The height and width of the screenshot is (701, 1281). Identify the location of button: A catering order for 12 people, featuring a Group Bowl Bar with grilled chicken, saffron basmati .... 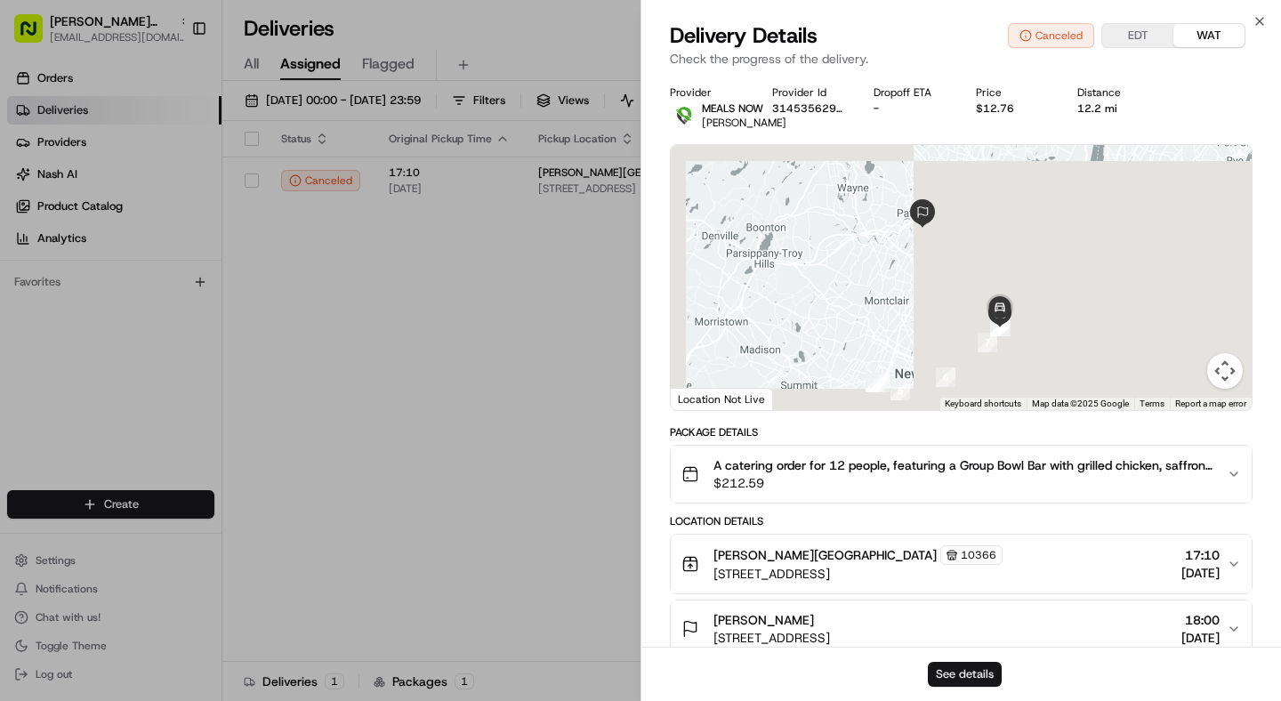
(961, 474).